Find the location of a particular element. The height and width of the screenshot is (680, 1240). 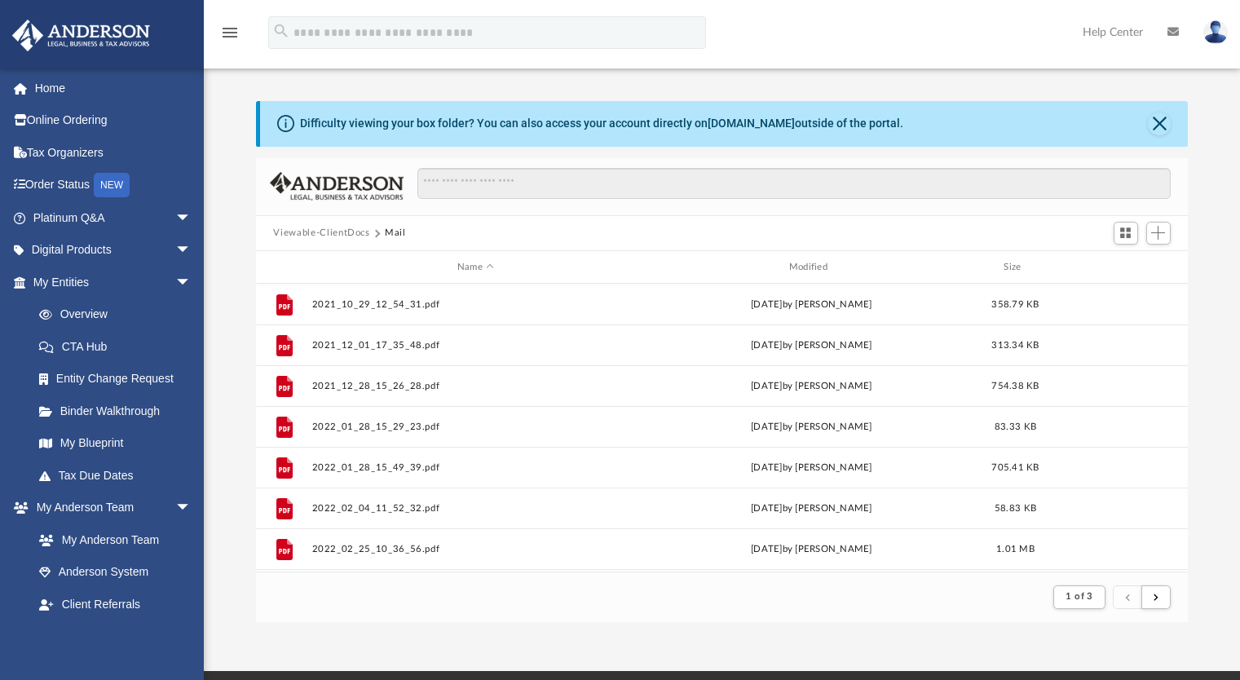

a: My Blueprint is located at coordinates (115, 444).